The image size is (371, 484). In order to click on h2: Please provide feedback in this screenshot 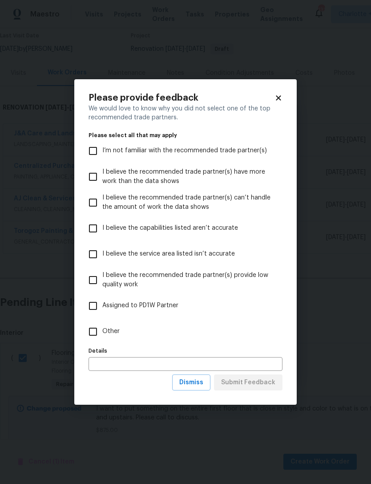, I will do `click(182, 98)`.